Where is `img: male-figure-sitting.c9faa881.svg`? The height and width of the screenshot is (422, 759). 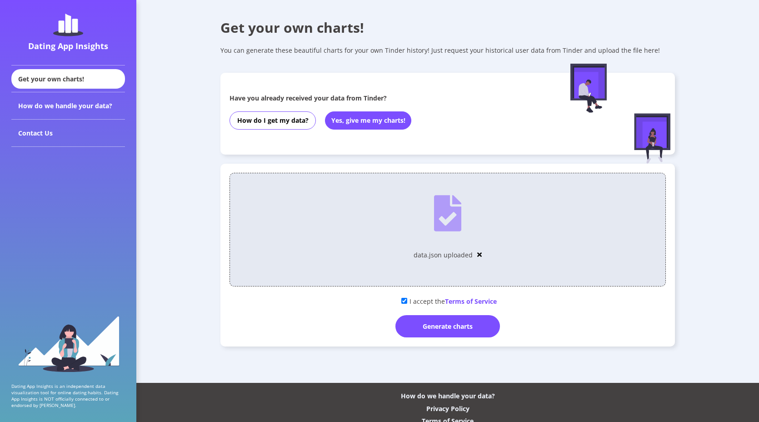
img: male-figure-sitting.c9faa881.svg is located at coordinates (589, 88).